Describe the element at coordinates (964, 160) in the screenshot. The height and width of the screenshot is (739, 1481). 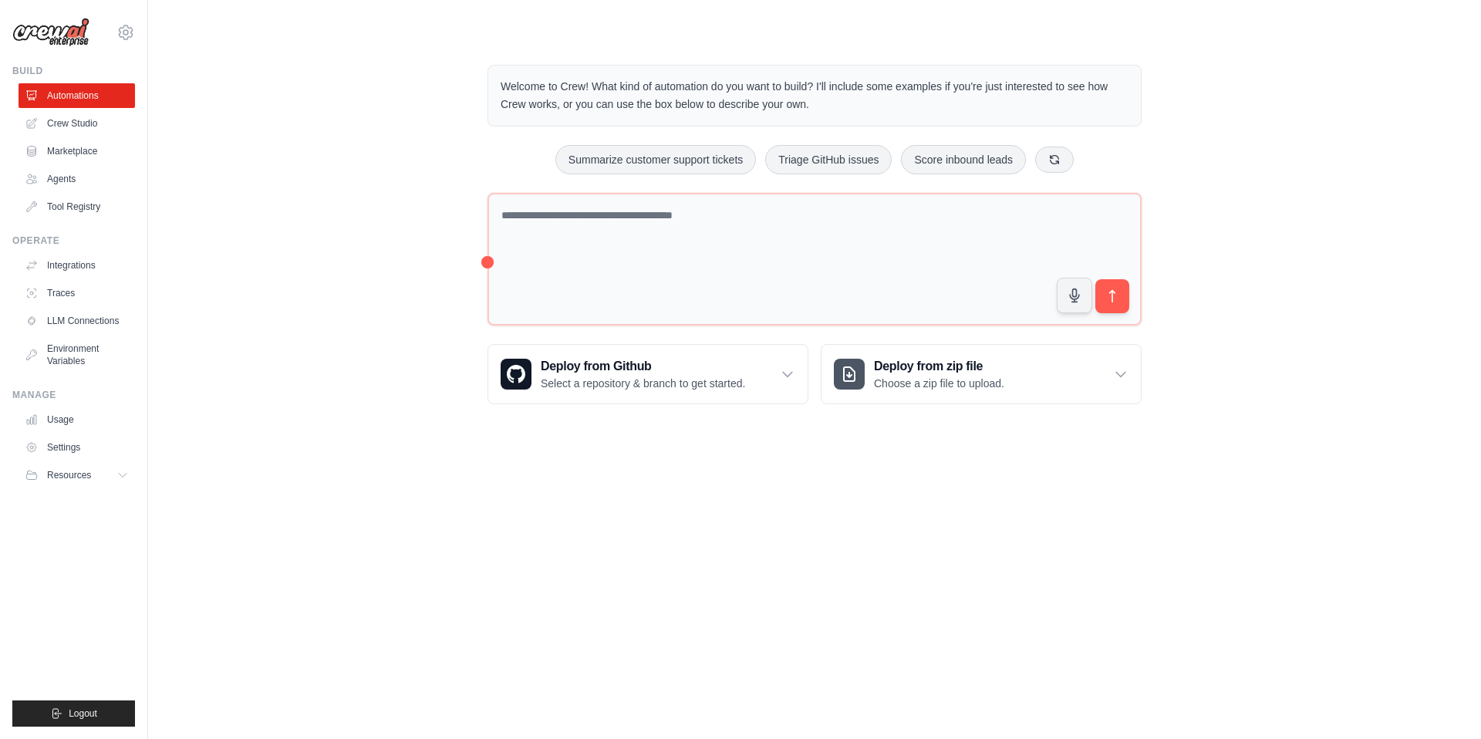
I see `button: Score inbound leads` at that location.